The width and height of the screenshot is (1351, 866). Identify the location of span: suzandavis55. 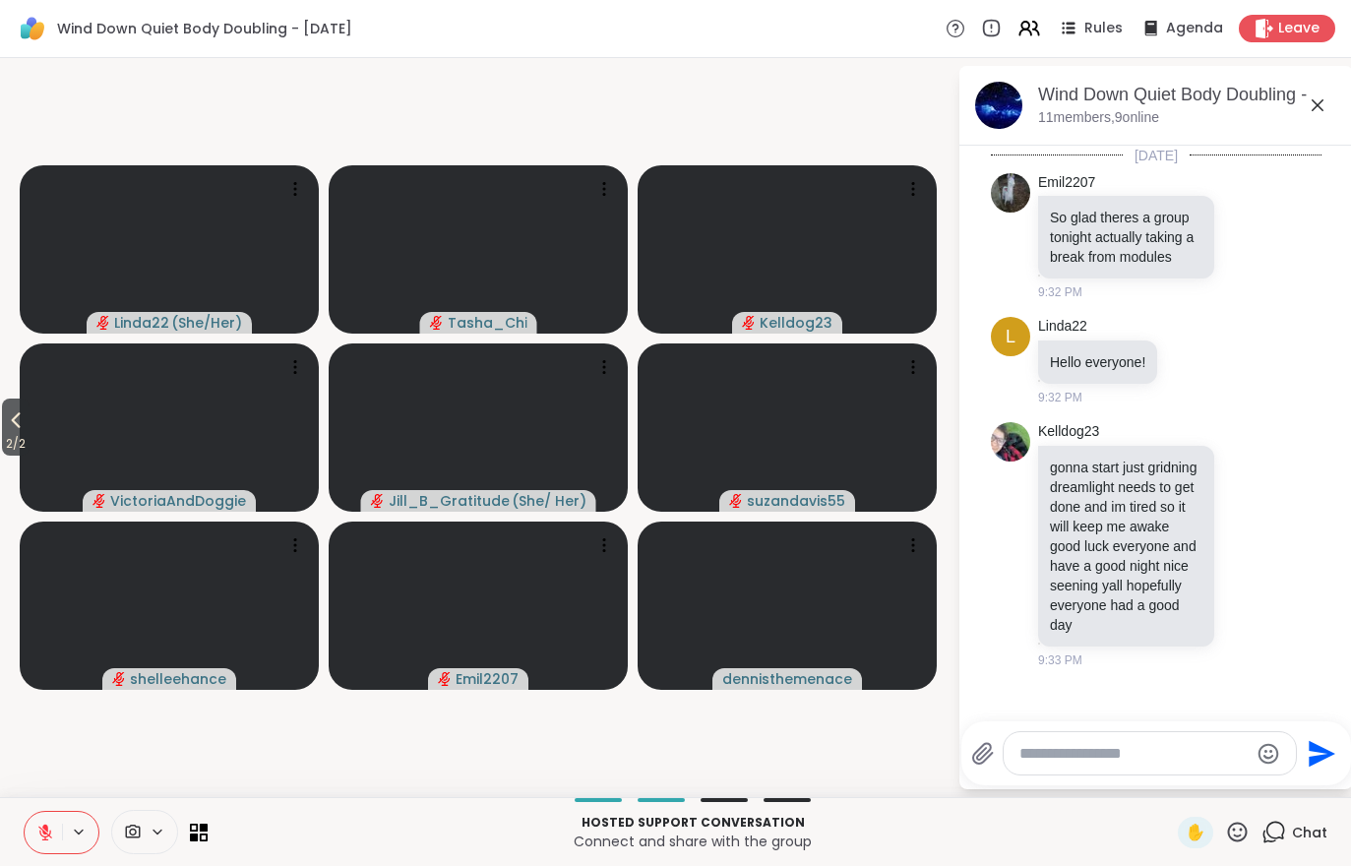
(796, 501).